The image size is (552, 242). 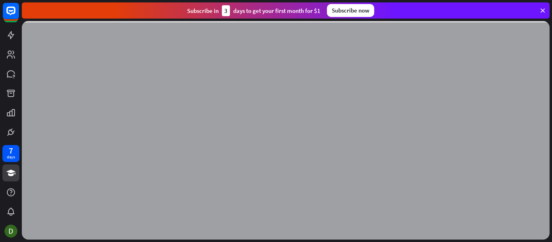 I want to click on div: days, so click(x=11, y=157).